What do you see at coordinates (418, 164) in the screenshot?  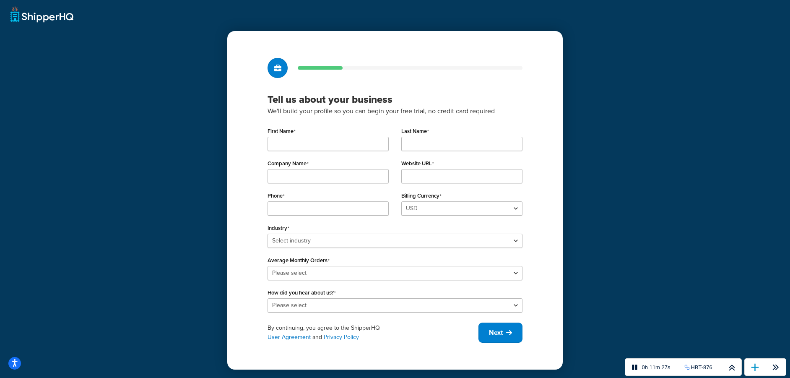 I see `label: Website URL` at bounding box center [418, 164].